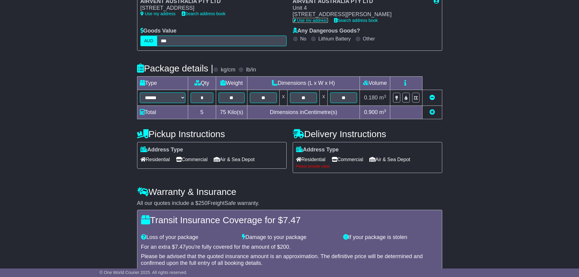  I want to click on a: Add new item, so click(432, 112).